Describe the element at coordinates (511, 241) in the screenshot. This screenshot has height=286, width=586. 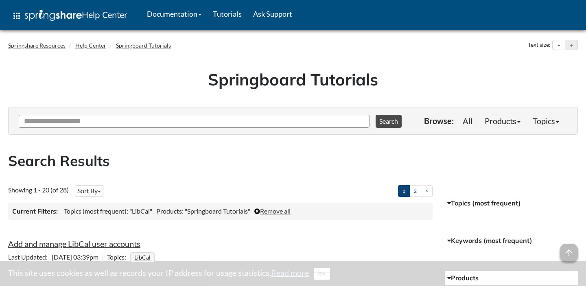
I see `button: Keywords (most frequent)` at that location.